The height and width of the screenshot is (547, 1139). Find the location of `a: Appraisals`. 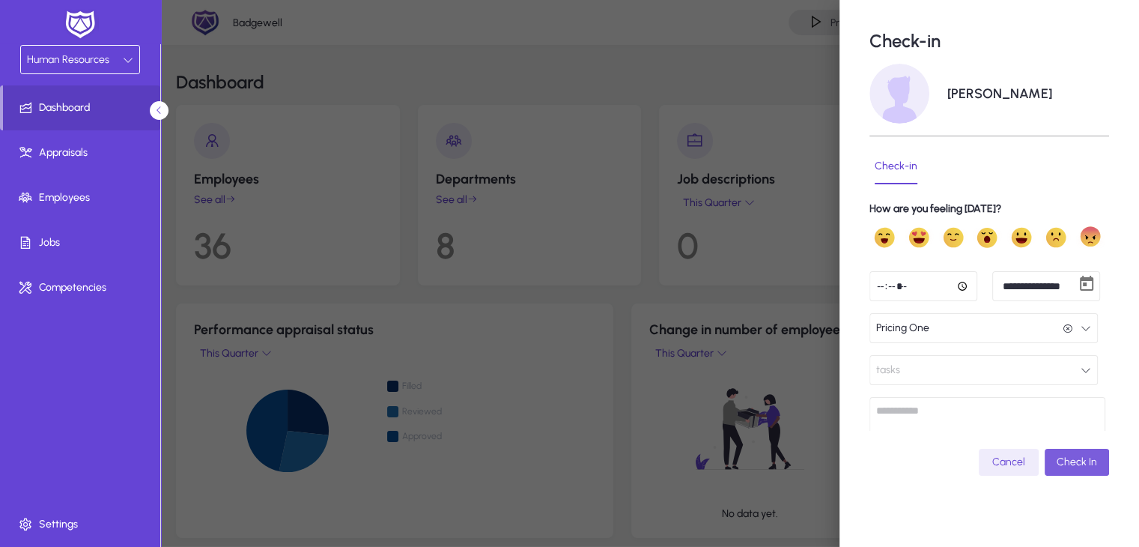

a: Appraisals is located at coordinates (83, 153).